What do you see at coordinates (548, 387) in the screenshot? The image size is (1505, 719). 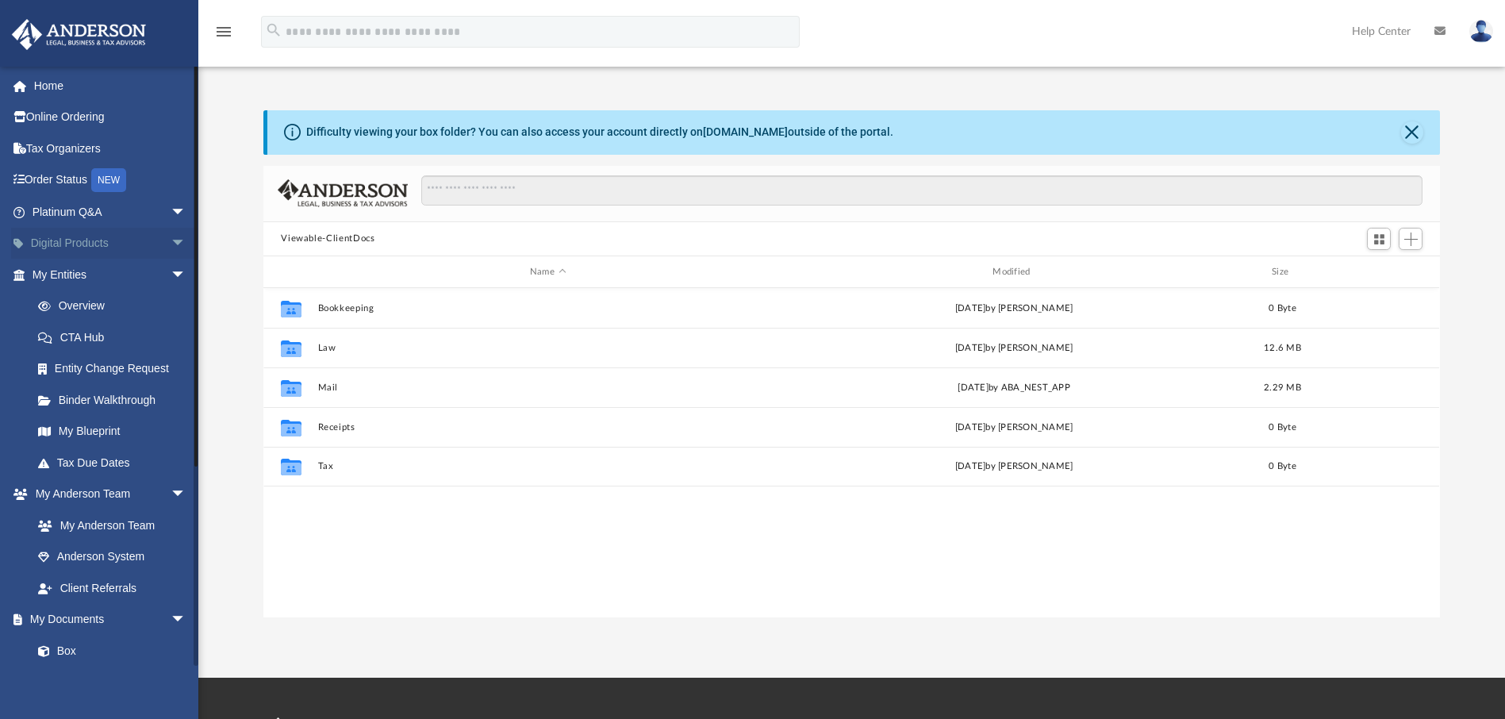 I see `button: Mail` at bounding box center [548, 387].